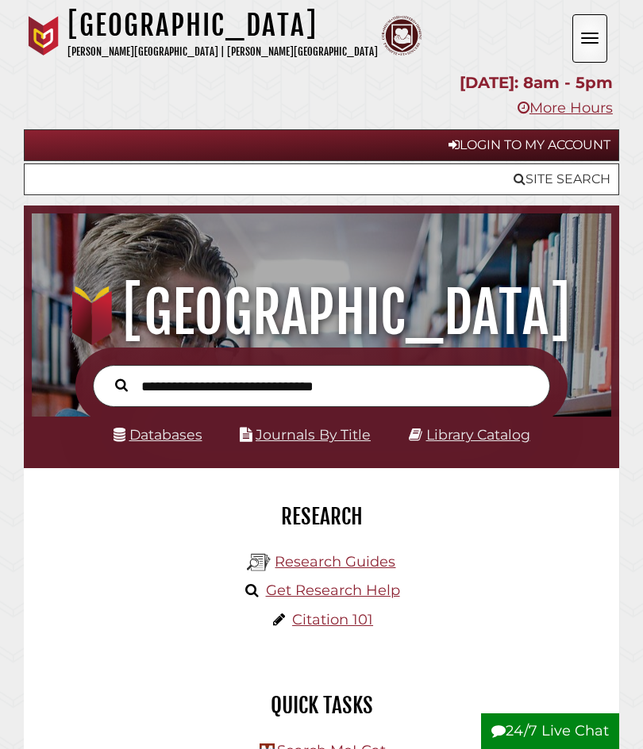  I want to click on a: Databases, so click(158, 434).